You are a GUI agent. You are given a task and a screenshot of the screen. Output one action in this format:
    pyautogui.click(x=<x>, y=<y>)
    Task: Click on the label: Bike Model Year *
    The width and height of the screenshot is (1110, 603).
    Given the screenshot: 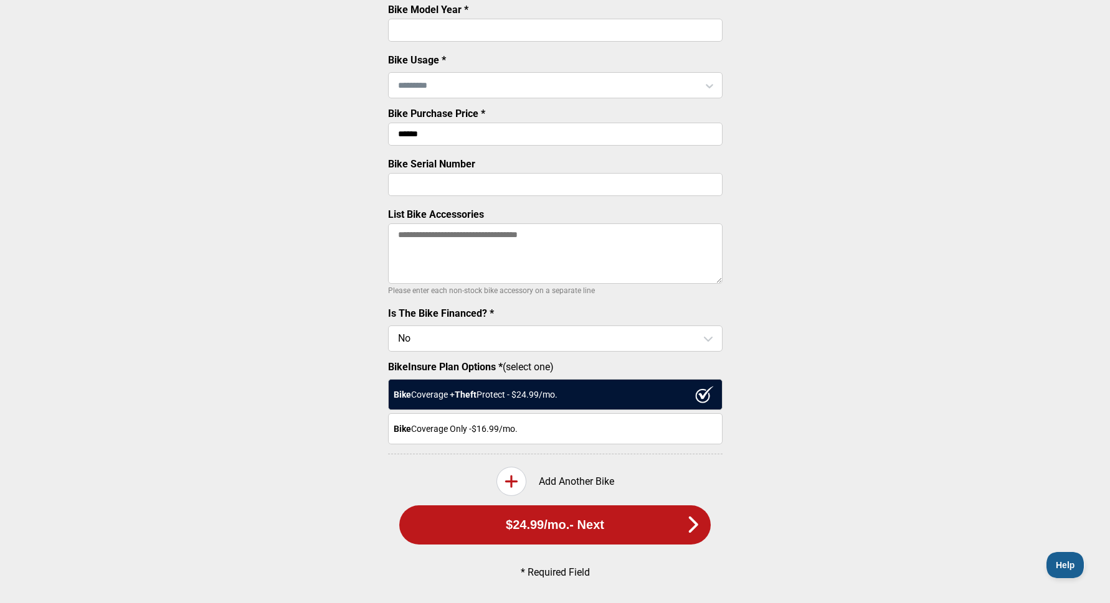 What is the action you would take?
    pyautogui.click(x=428, y=9)
    